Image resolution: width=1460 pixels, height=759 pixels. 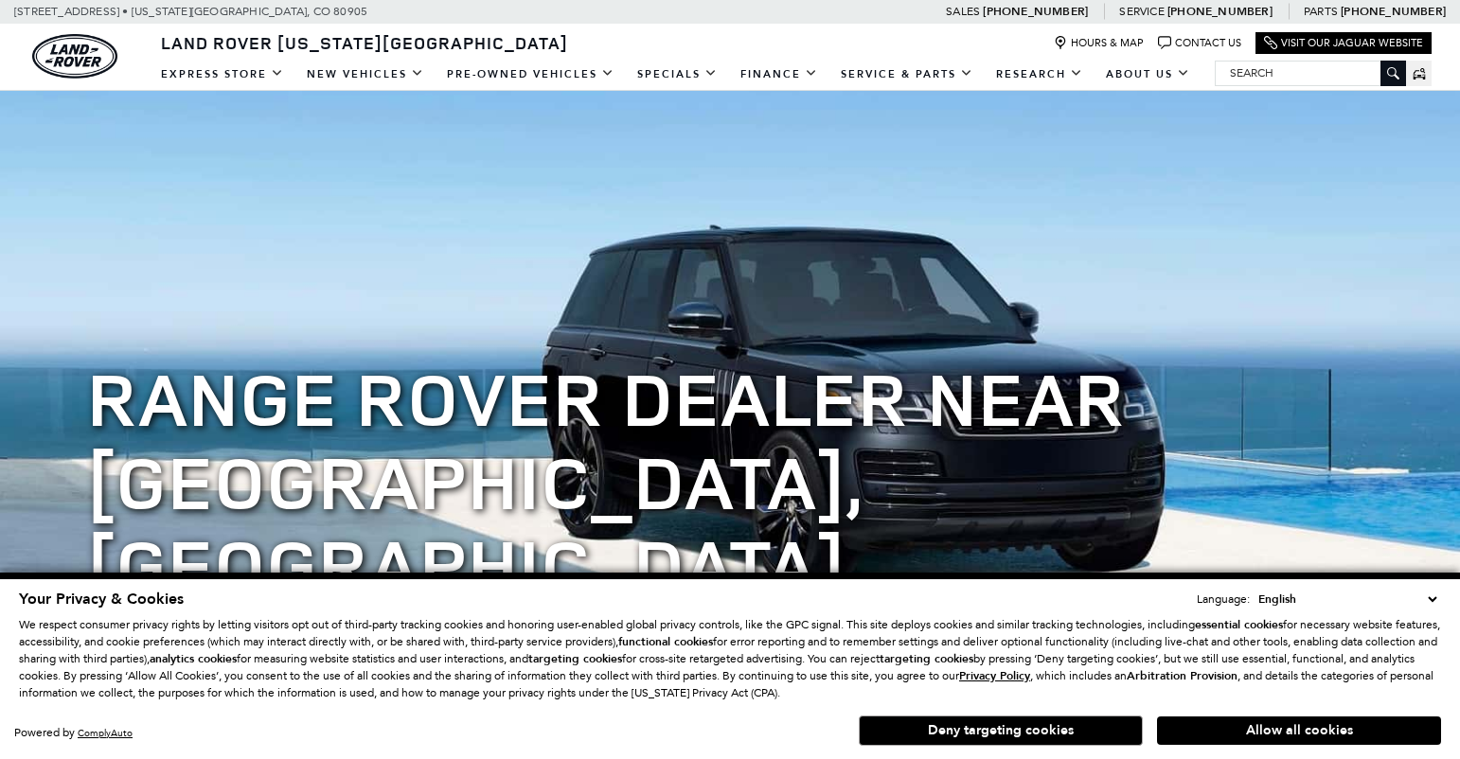 What do you see at coordinates (994, 676) in the screenshot?
I see `a: Privacy Policy` at bounding box center [994, 676].